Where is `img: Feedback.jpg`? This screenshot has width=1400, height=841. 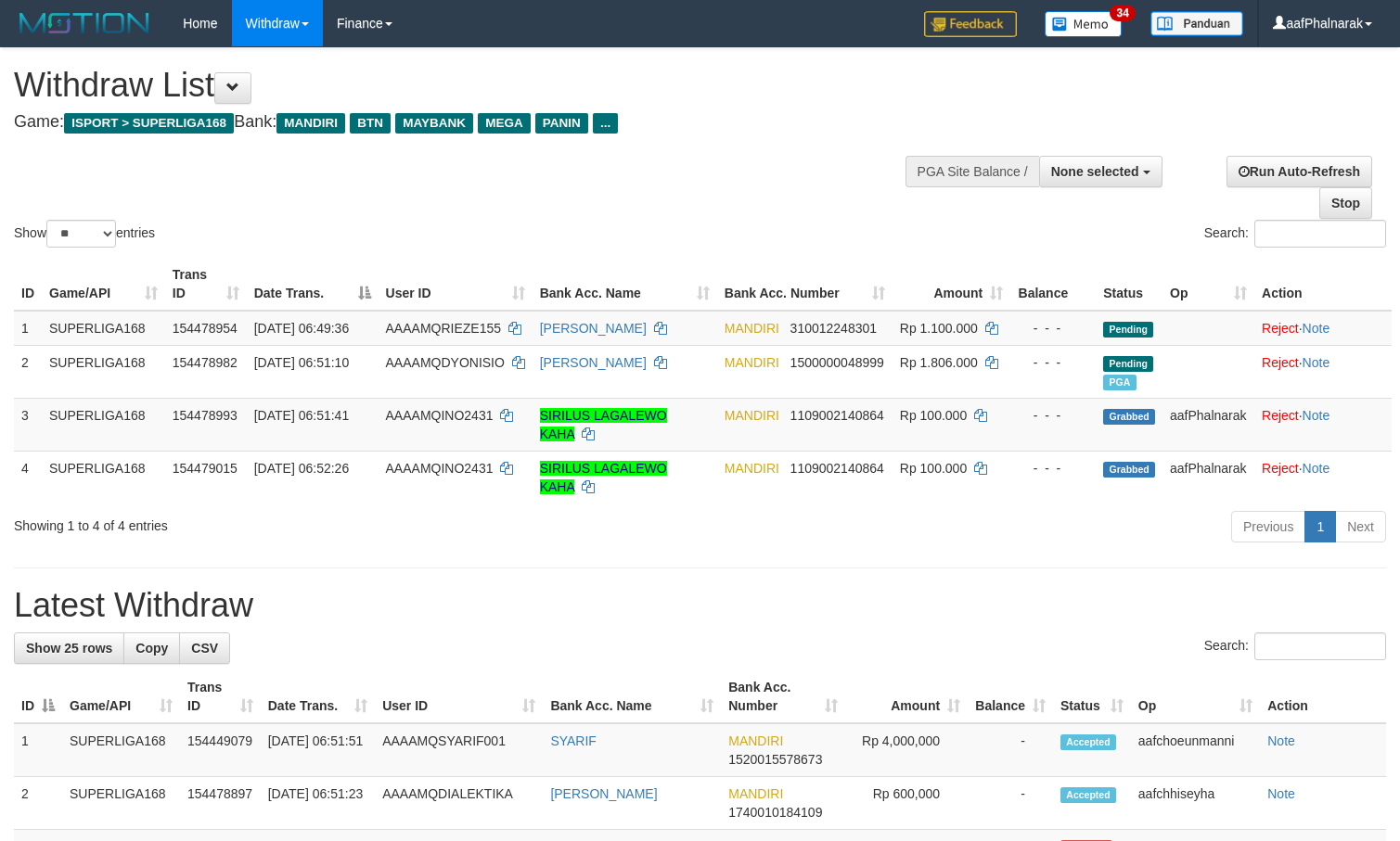 img: Feedback.jpg is located at coordinates (970, 24).